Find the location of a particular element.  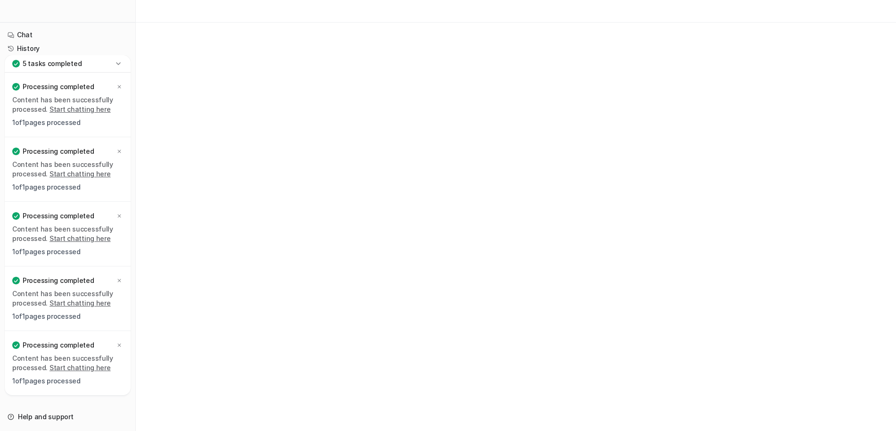

a: History is located at coordinates (67, 49).